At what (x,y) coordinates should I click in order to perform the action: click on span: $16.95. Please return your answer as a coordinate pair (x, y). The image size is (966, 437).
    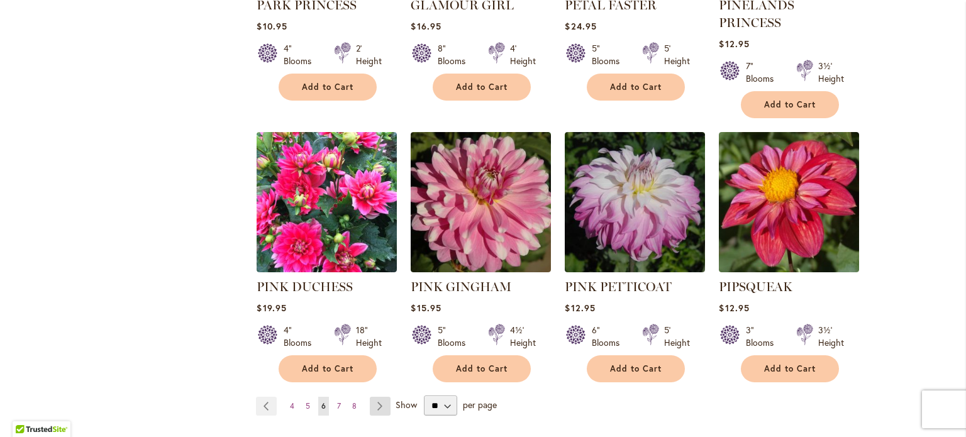
    Looking at the image, I should click on (426, 26).